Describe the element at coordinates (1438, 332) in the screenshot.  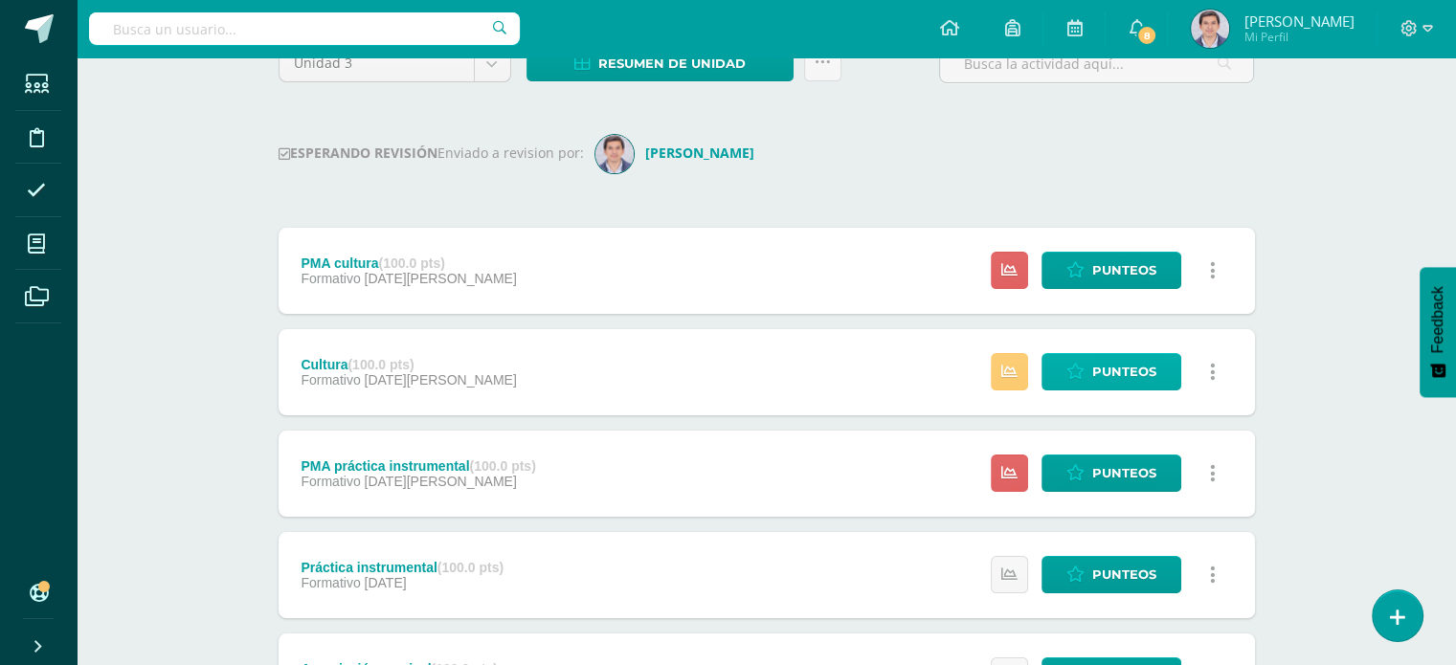
I see `button: Feedback - Mostrar encuesta` at that location.